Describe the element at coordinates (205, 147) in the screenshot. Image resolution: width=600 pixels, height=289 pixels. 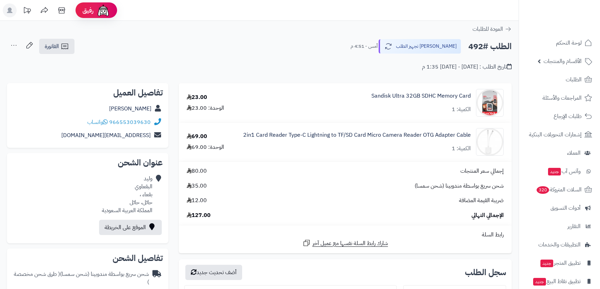
I see `div: الوحدة: 69.00` at that location.